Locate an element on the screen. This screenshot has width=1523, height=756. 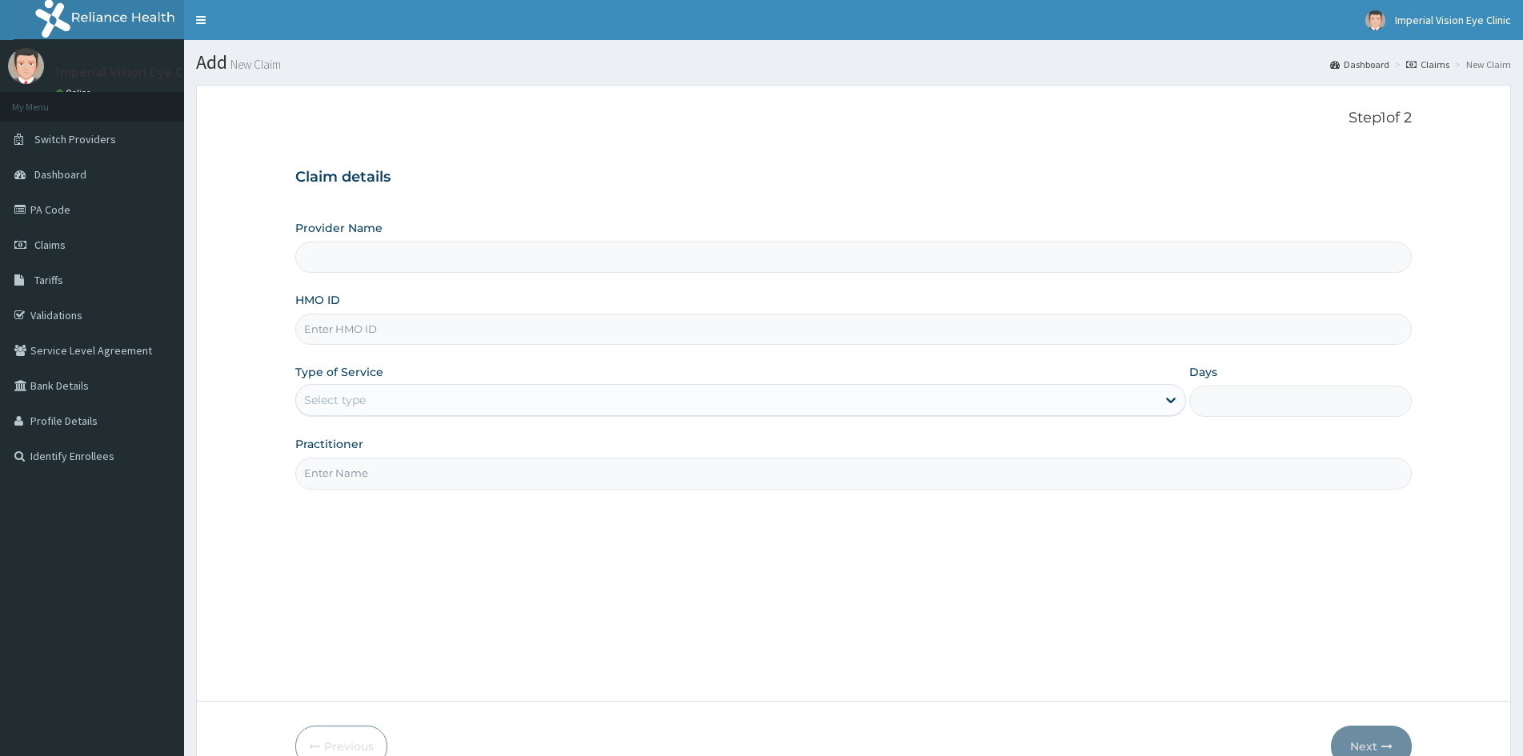
h1: Add is located at coordinates (853, 62).